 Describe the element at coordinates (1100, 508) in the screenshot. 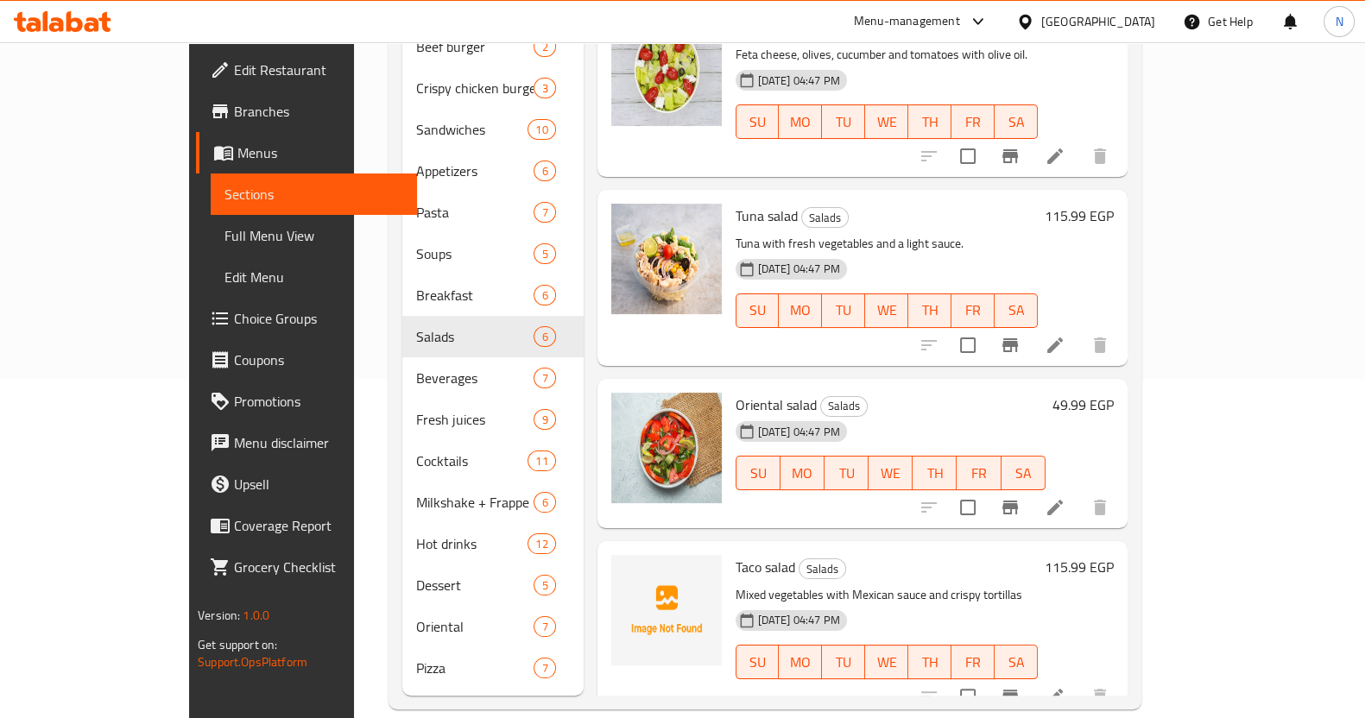

I see `button: delete` at that location.